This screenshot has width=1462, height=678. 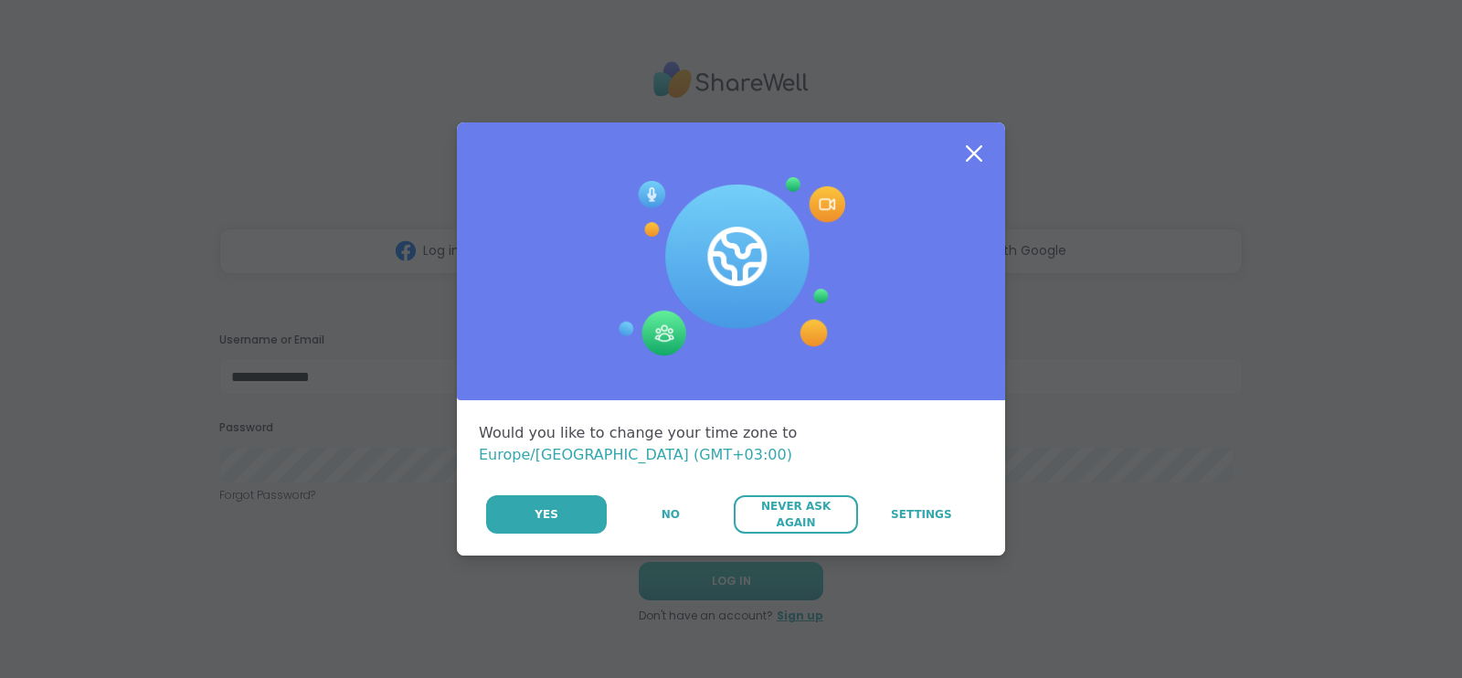 I want to click on span: Settings, so click(x=921, y=514).